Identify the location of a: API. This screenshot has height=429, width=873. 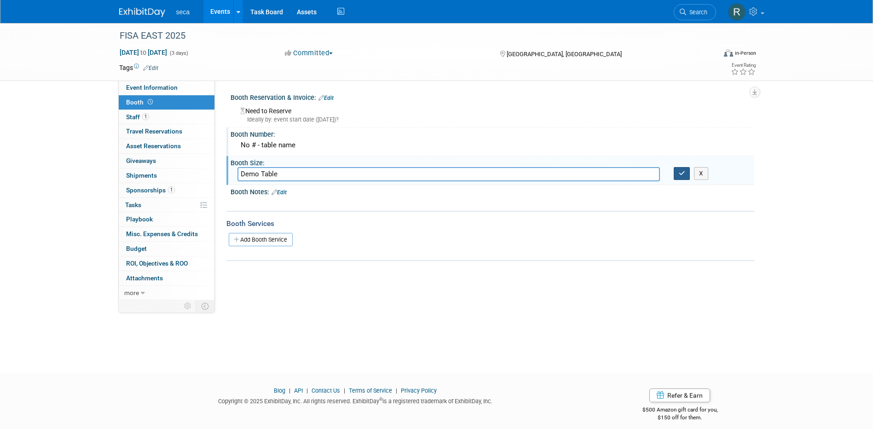
(298, 390).